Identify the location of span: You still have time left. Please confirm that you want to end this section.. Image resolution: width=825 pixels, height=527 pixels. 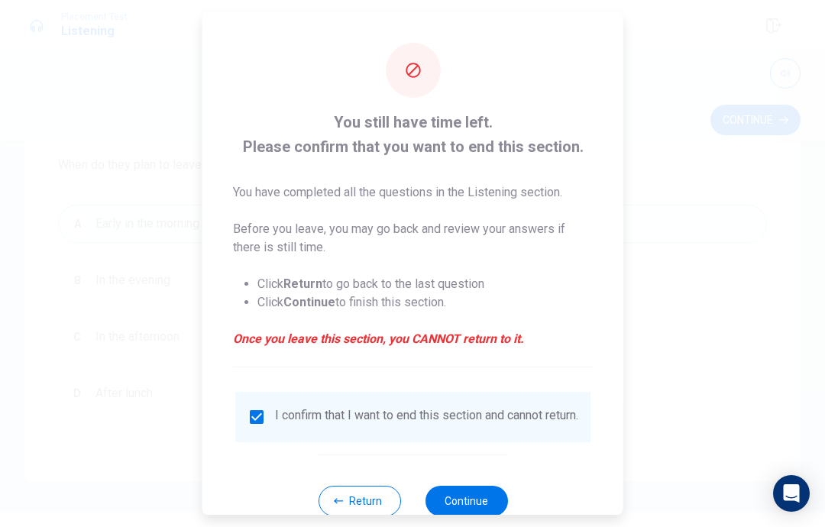
(413, 135).